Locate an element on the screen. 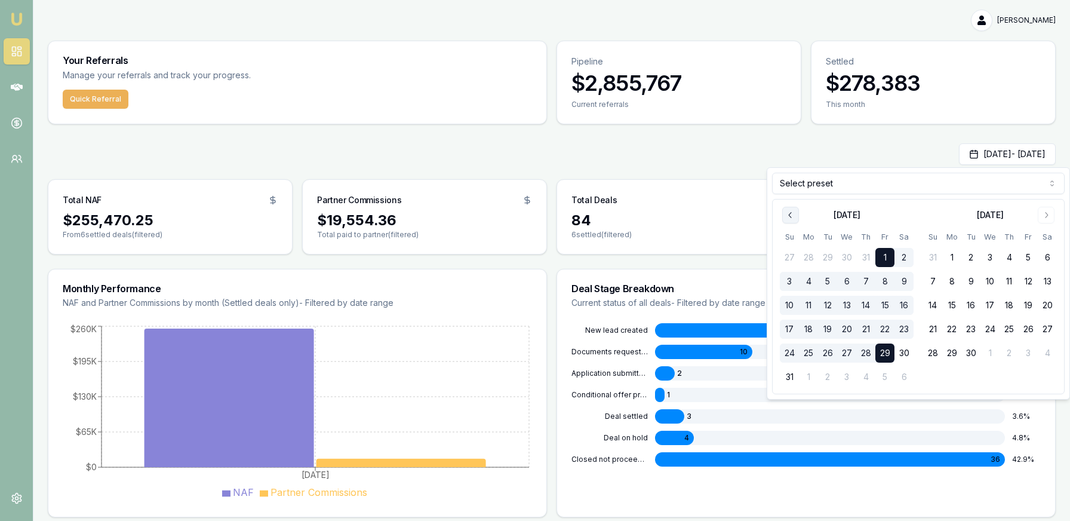 The height and width of the screenshot is (521, 1070). button: 28 is located at coordinates (808, 257).